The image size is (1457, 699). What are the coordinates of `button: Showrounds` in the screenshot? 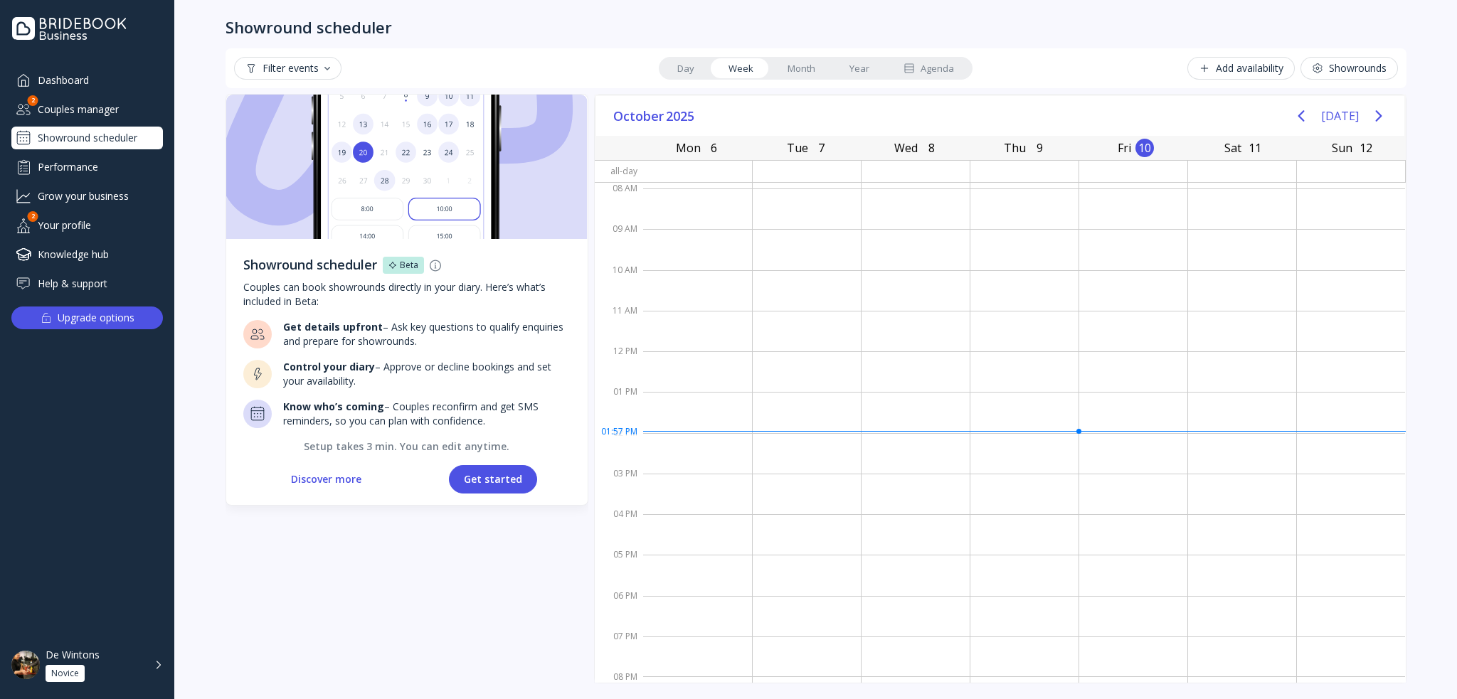 It's located at (1348, 68).